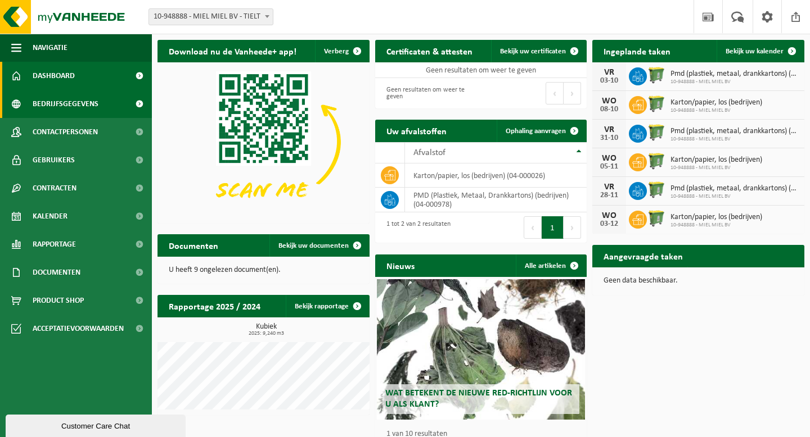 Image resolution: width=810 pixels, height=437 pixels. I want to click on a: Ophaling aanvragen, so click(541, 131).